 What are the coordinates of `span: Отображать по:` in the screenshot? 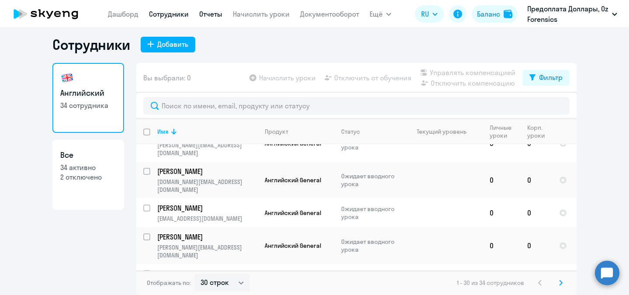 It's located at (169, 283).